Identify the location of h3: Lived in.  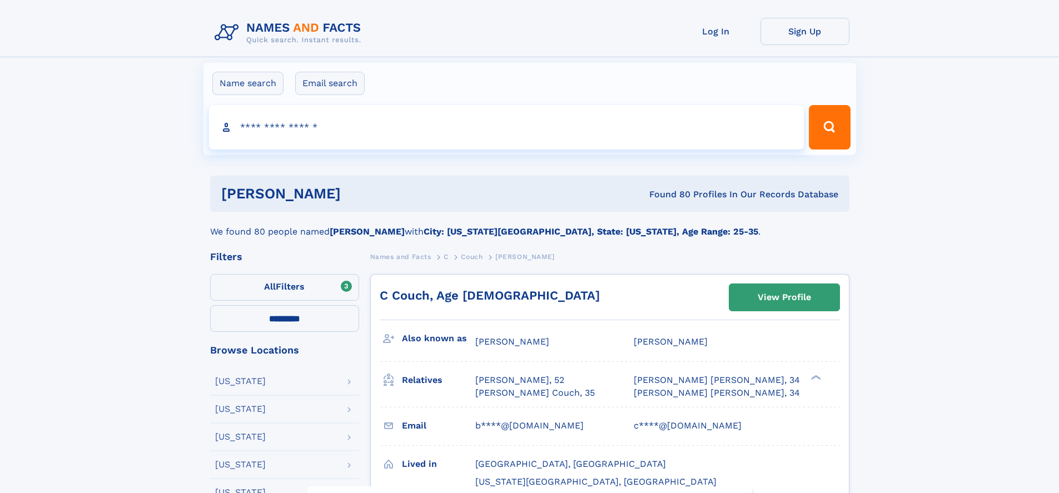
(439, 464).